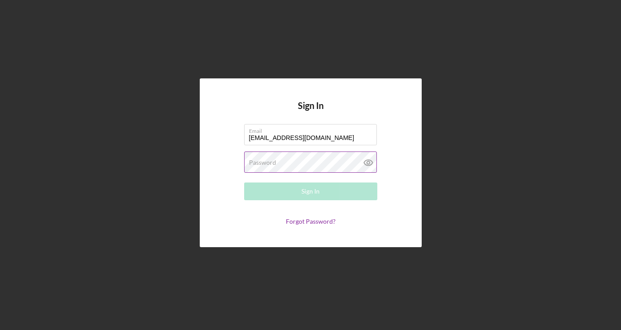  Describe the element at coordinates (313, 130) in the screenshot. I see `label: Email` at that location.